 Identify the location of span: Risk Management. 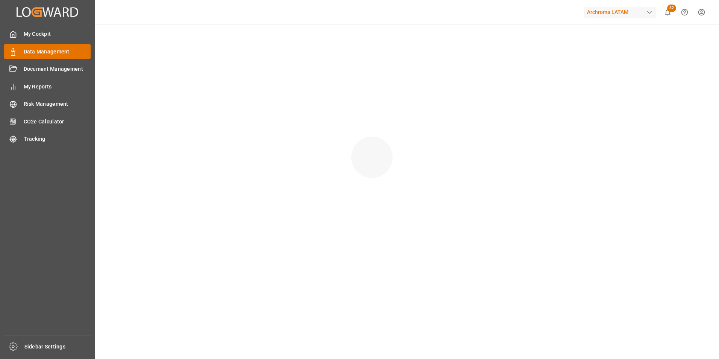
(57, 104).